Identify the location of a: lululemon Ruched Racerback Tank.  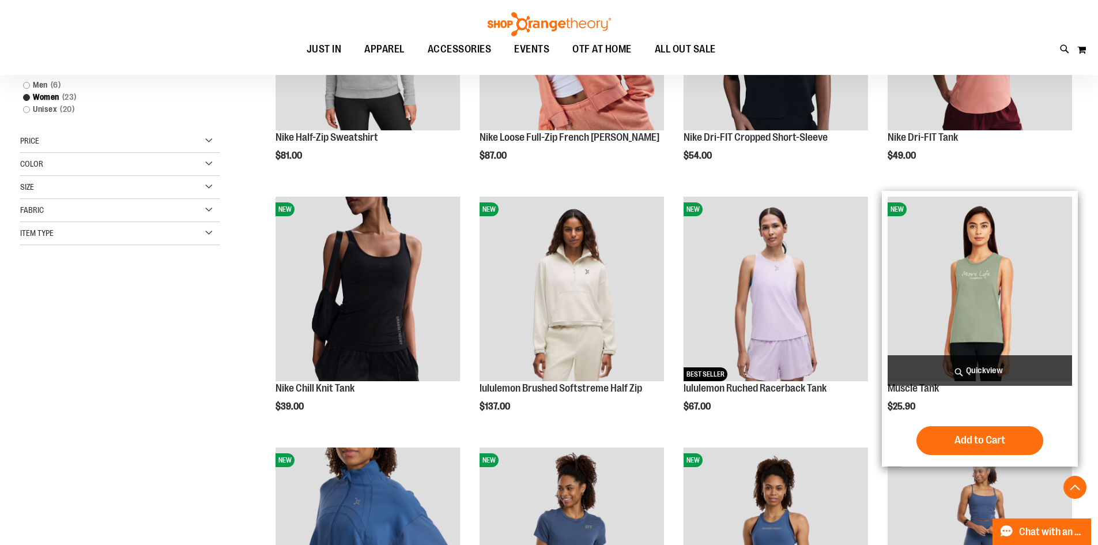
(755, 388).